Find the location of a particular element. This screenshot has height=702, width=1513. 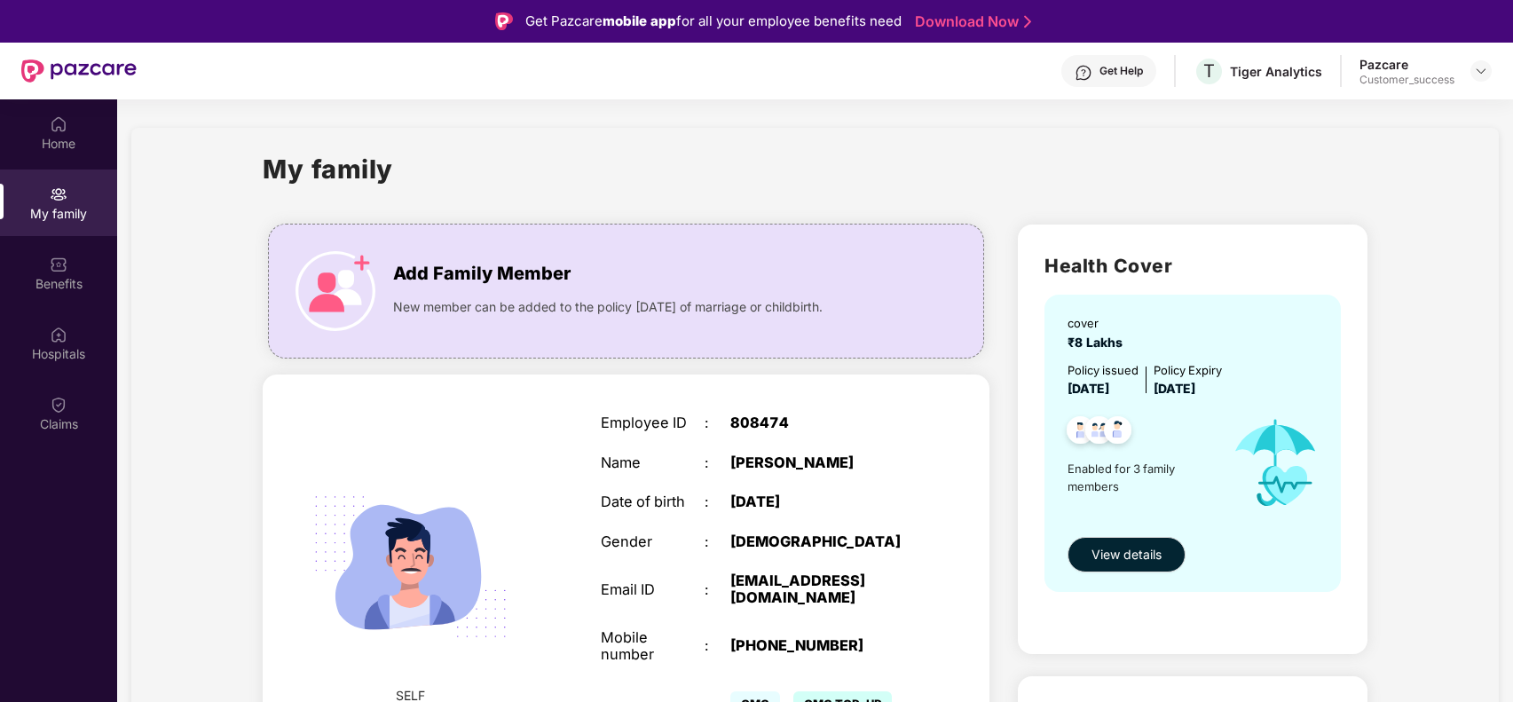

img: svg+xml;base64,PHN2ZyBpZD0iSGVscC0zMngzMiIgeG1sbnM9Imh0dHA6Ly93d3cudzMub3JnLzIwMDAvc3ZnIiB3aWR0aD... is located at coordinates (1084, 73).